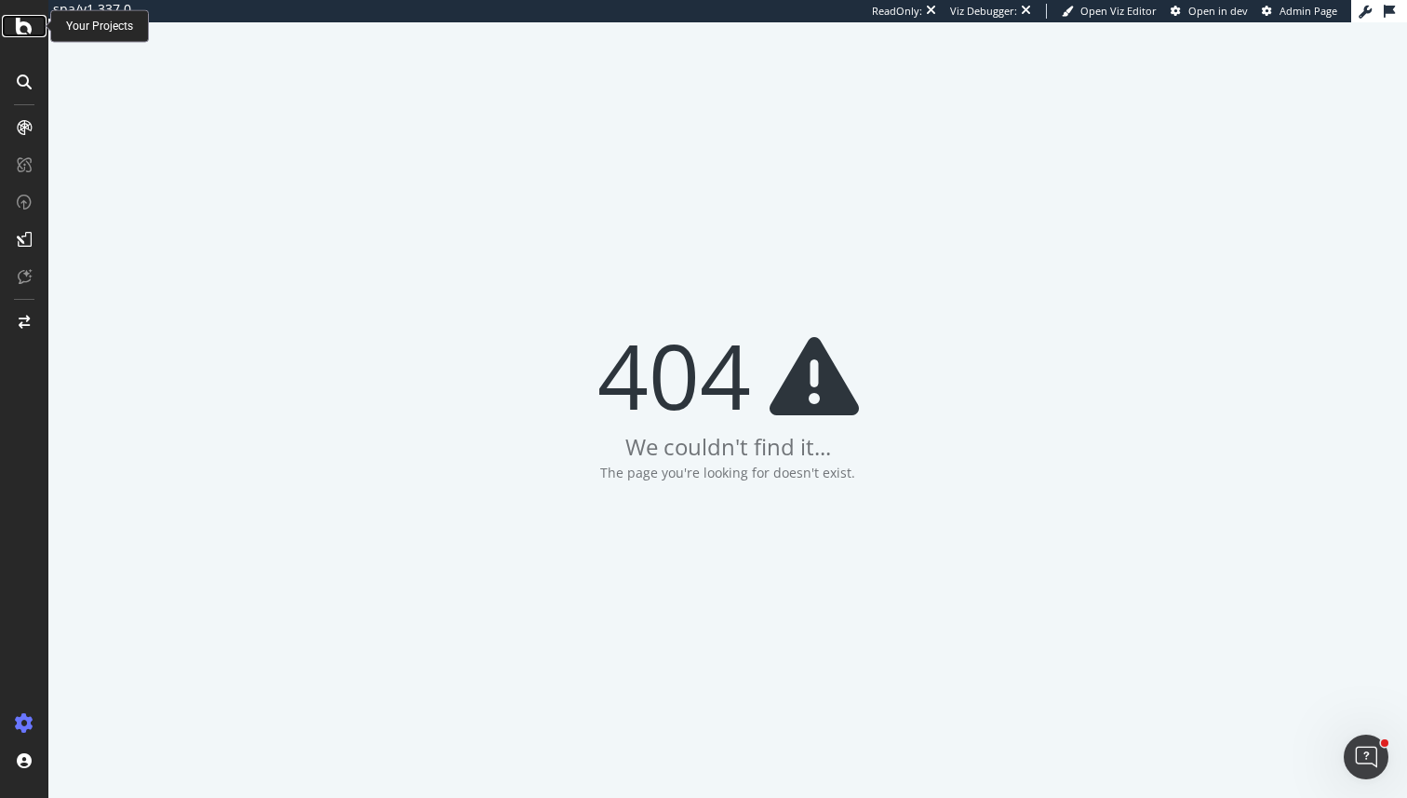 Image resolution: width=1407 pixels, height=798 pixels. What do you see at coordinates (1109, 11) in the screenshot?
I see `a: Open Viz Editor` at bounding box center [1109, 11].